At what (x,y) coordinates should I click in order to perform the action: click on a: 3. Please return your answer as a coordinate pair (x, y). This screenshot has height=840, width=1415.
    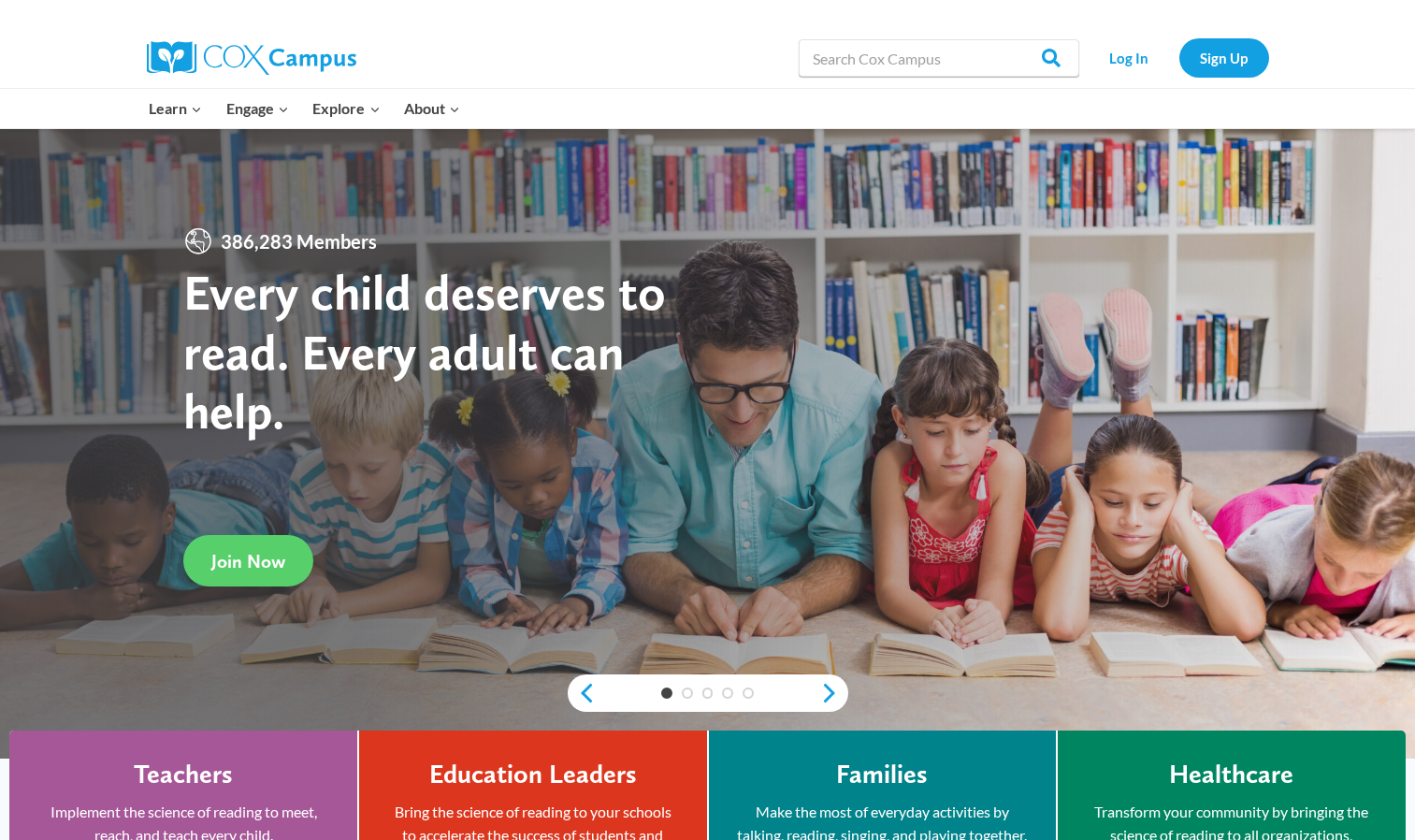
    Looking at the image, I should click on (708, 694).